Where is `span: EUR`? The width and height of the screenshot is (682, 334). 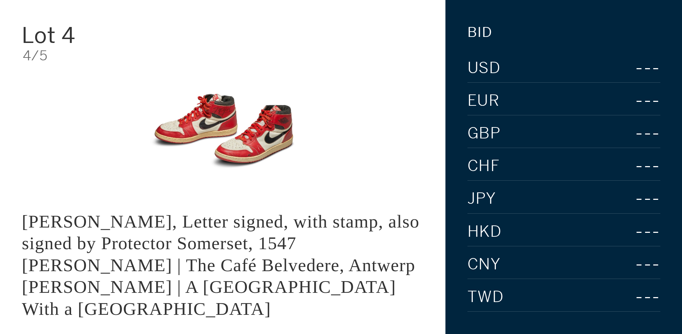
span: EUR is located at coordinates (483, 101).